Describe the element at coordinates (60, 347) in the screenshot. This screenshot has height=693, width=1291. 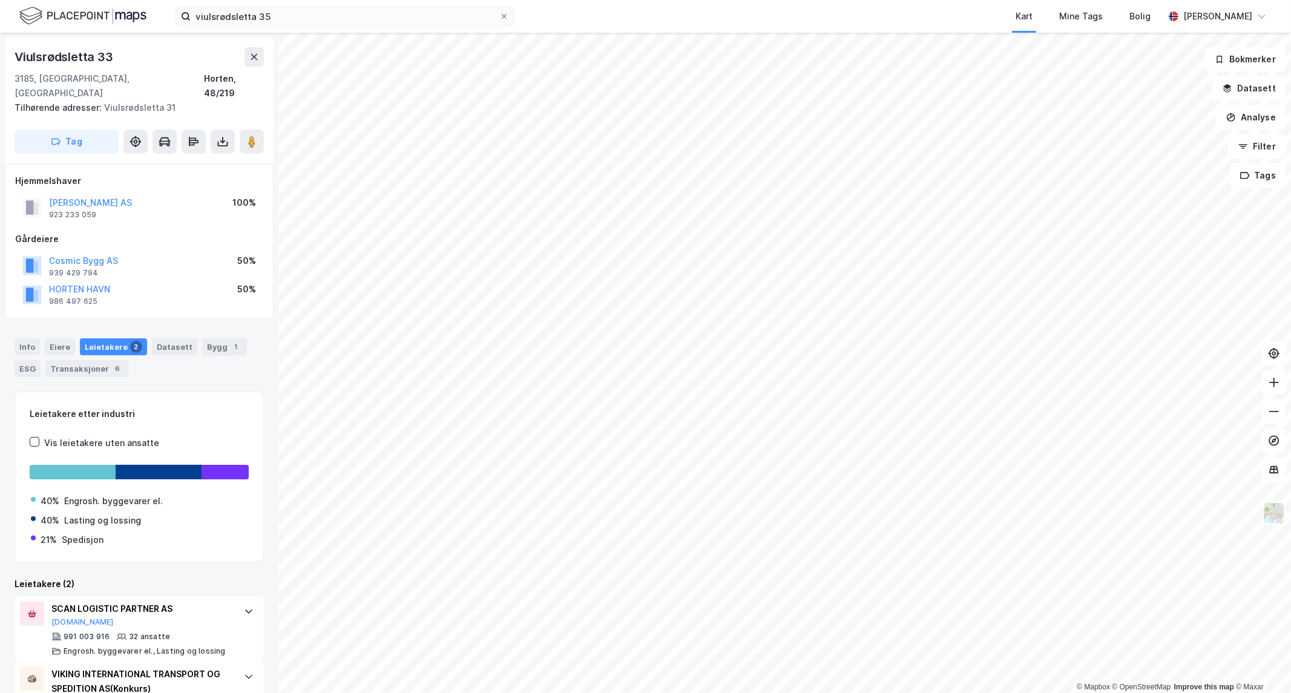
I see `div: Eiere` at that location.